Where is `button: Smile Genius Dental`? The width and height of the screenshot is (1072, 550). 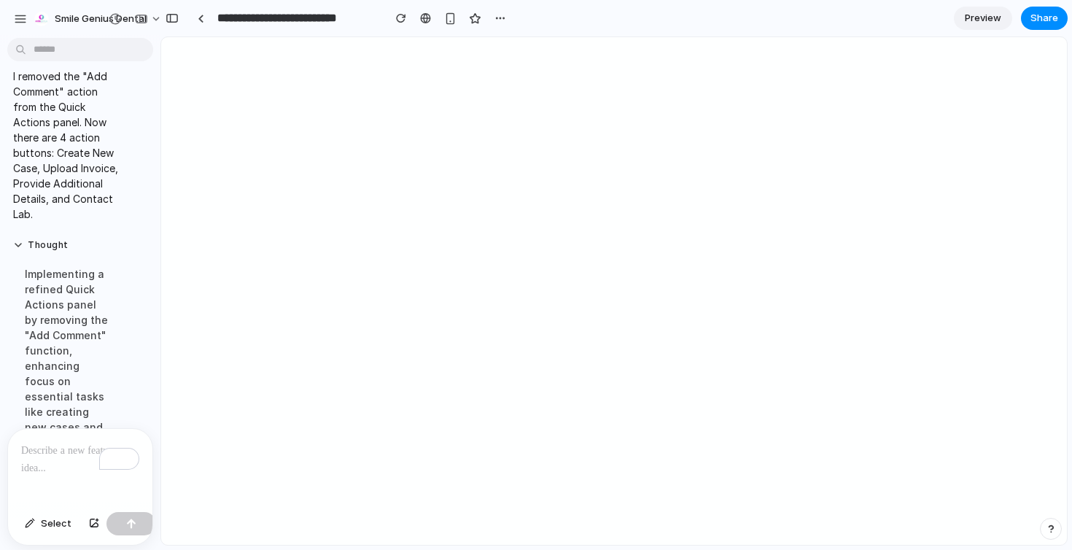 button: Smile Genius Dental is located at coordinates (98, 19).